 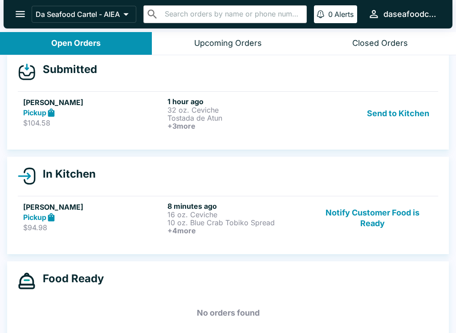 I want to click on div: daseafoodcartel, so click(x=410, y=14).